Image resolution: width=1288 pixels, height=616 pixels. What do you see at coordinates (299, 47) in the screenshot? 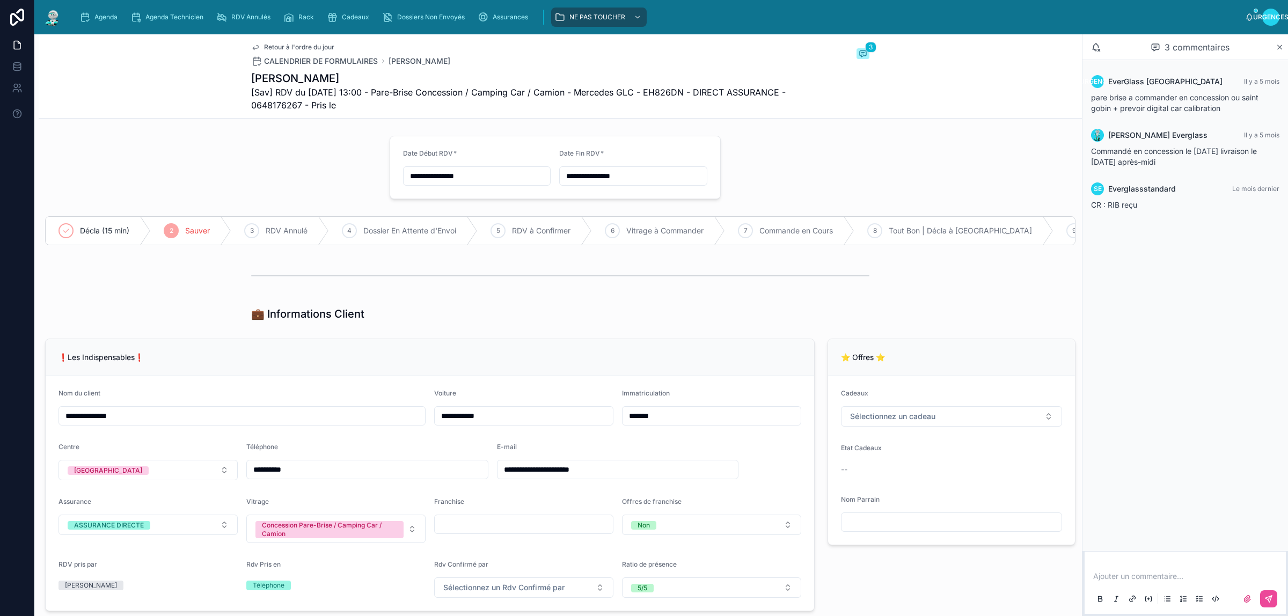
I see `font: Retour à l'ordre du jour` at bounding box center [299, 47].